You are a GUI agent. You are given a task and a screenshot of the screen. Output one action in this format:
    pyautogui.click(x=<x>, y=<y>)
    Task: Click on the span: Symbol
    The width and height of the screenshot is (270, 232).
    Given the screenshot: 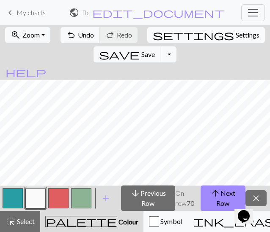 What is the action you would take?
    pyautogui.click(x=170, y=221)
    